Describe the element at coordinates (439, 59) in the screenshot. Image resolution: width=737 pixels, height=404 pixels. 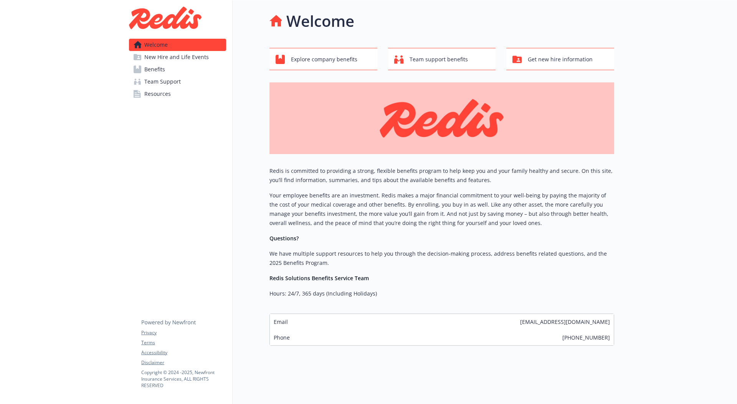
I see `span: Team support benefits` at that location.